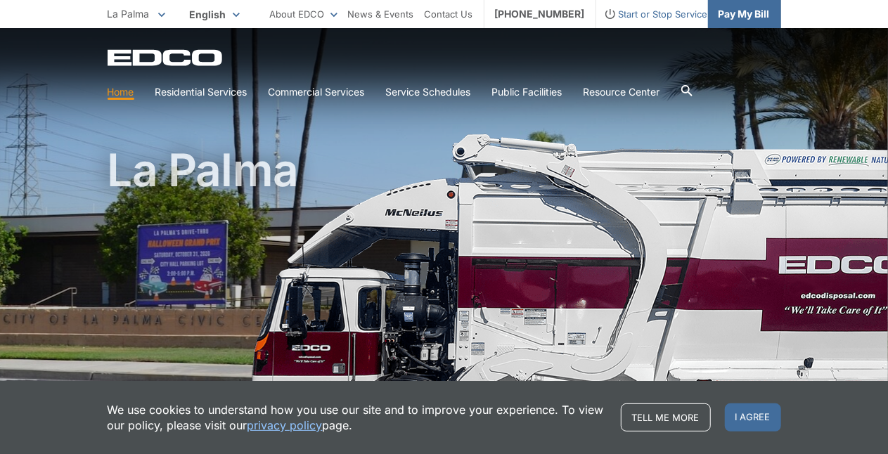 This screenshot has width=888, height=454. Describe the element at coordinates (527, 92) in the screenshot. I see `a: Public Facilities` at that location.